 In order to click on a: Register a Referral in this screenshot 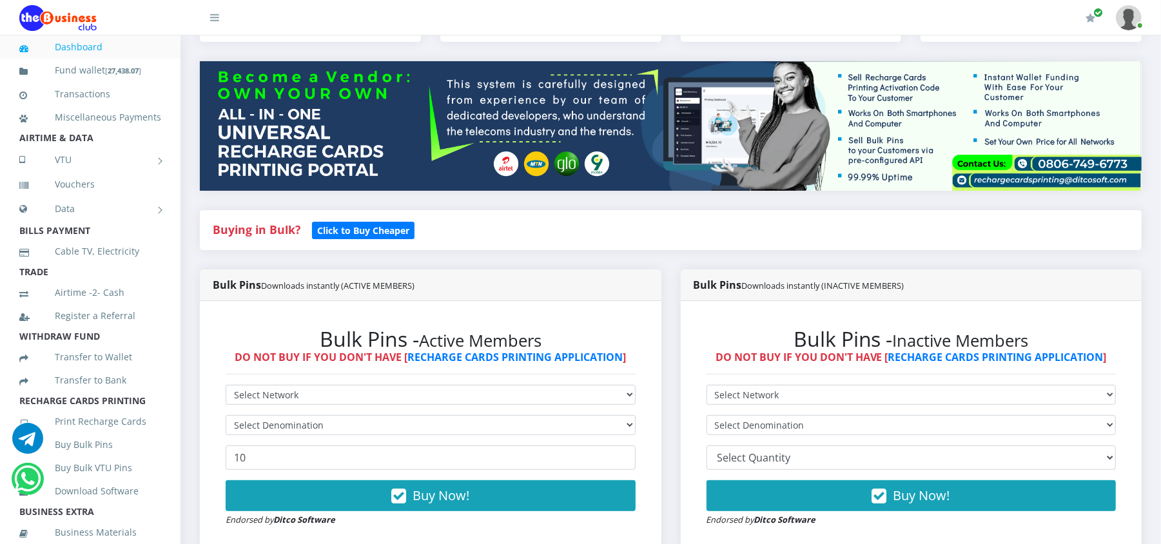, I will do `click(90, 316)`.